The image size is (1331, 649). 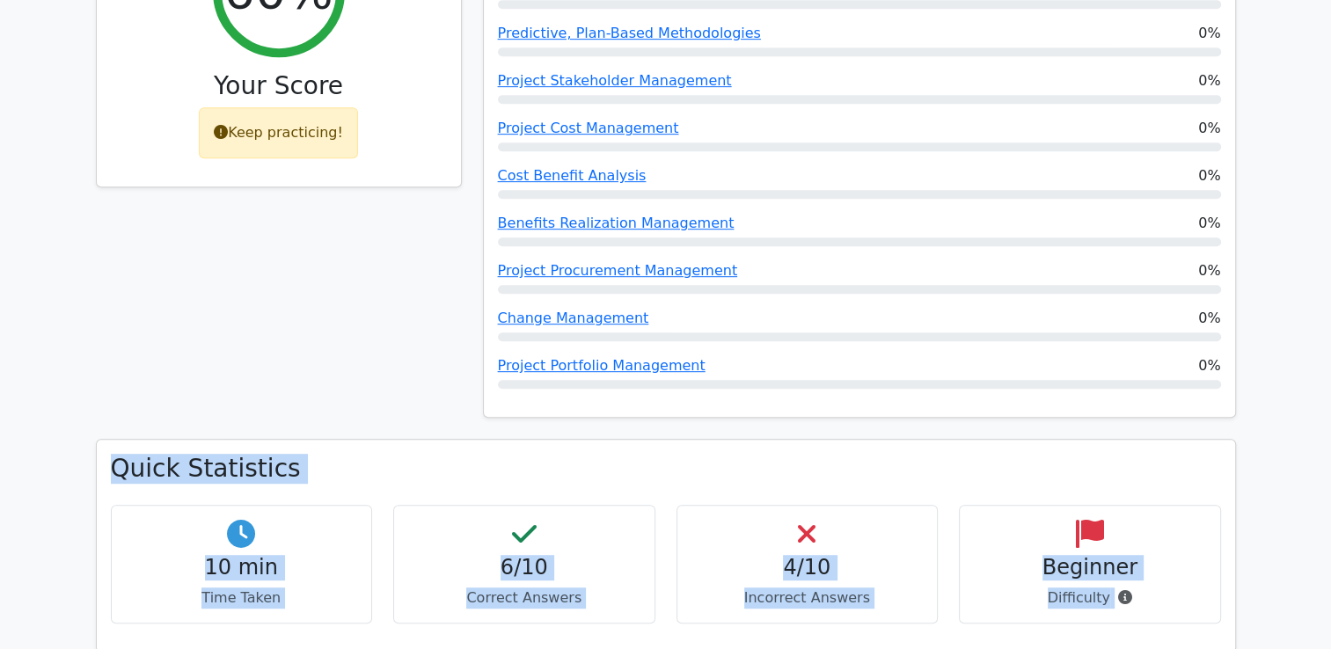 I want to click on a: Project Portfolio Management, so click(x=602, y=365).